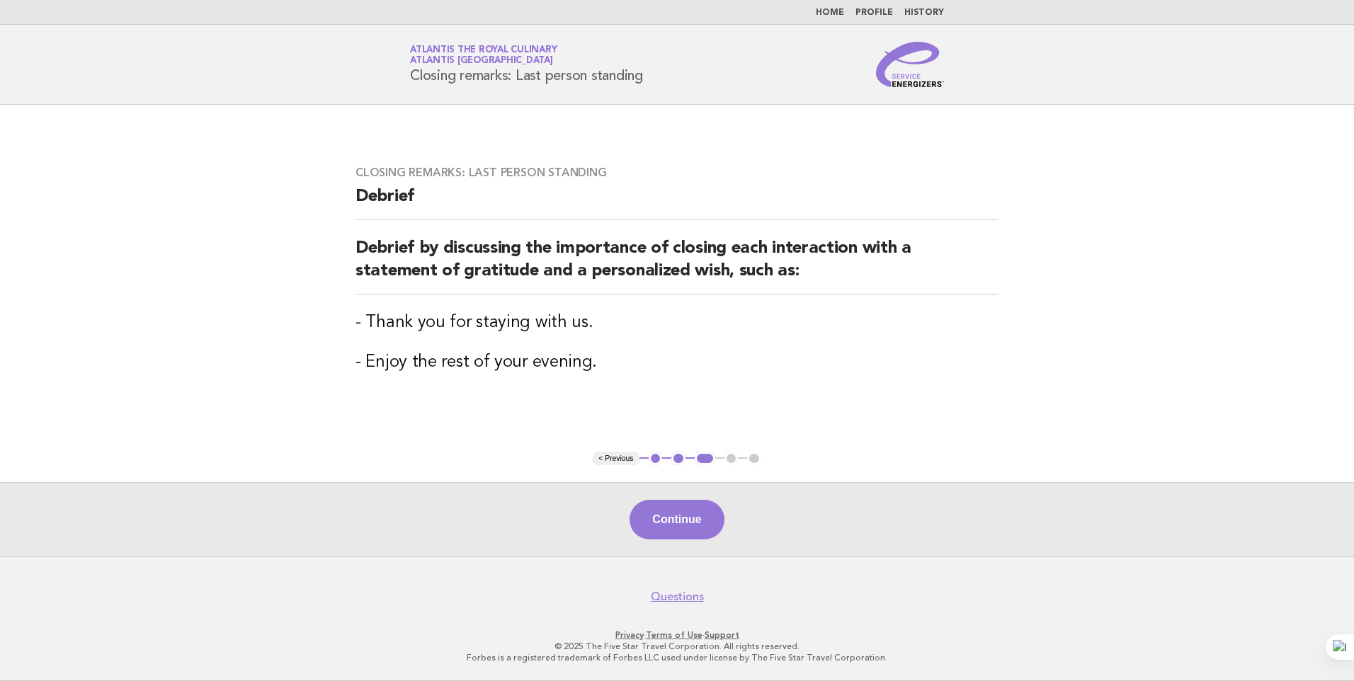 The width and height of the screenshot is (1354, 681). I want to click on h1: Closing remarks: Last person standing, so click(526, 64).